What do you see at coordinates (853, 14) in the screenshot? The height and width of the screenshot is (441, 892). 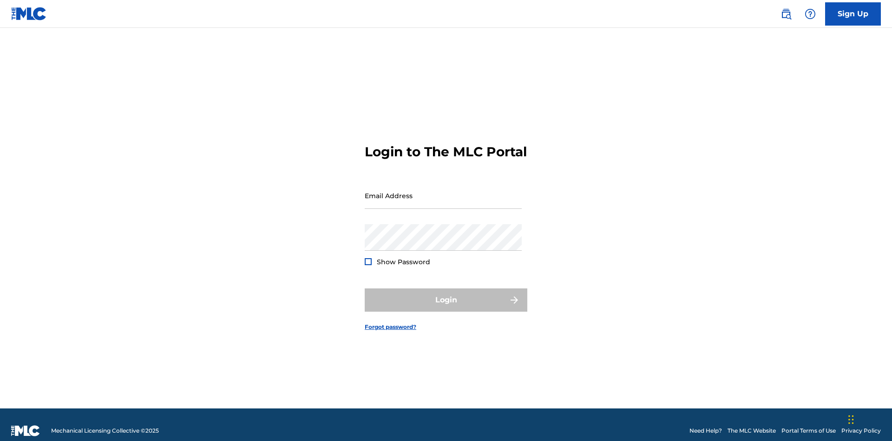 I see `a: Sign Up` at bounding box center [853, 14].